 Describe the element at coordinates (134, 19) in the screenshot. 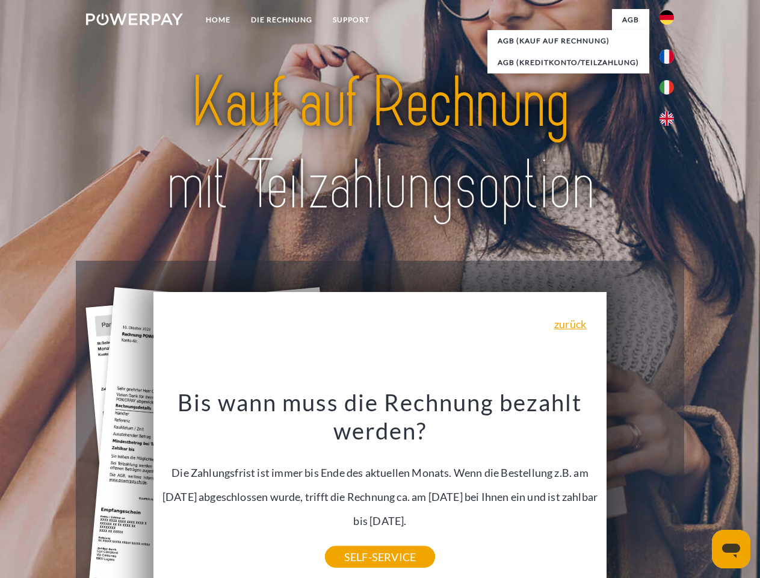

I see `img: logo-powerpay-white.svg` at that location.